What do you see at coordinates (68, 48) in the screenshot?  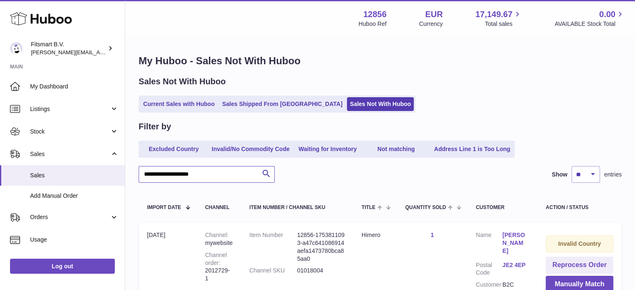 I see `div: Fitsmart B.V.` at bounding box center [68, 48].